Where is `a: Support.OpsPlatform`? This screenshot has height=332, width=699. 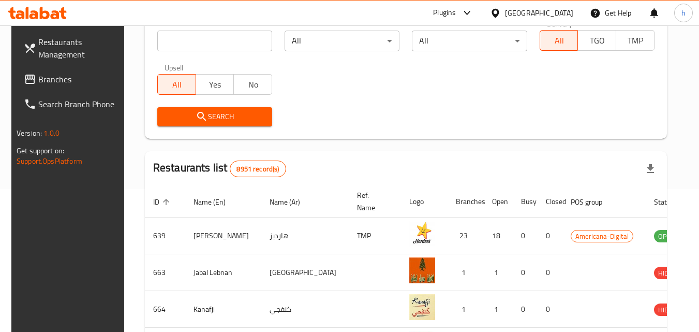
a: Support.OpsPlatform is located at coordinates (49, 161).